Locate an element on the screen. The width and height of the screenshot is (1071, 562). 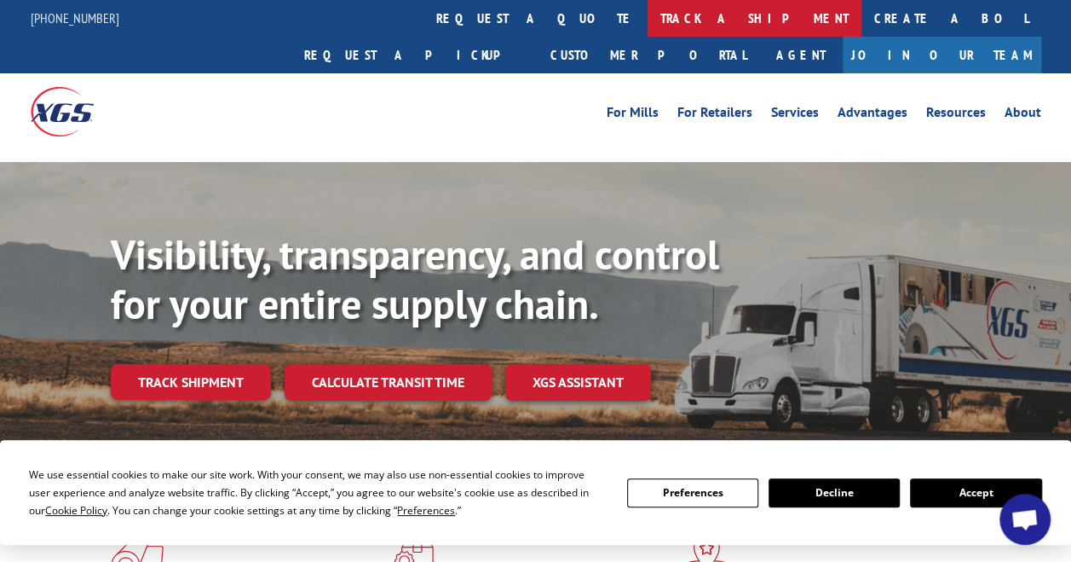
span: Preferences is located at coordinates (426, 510).